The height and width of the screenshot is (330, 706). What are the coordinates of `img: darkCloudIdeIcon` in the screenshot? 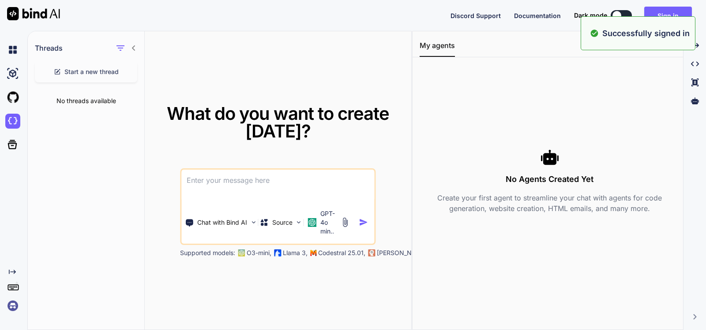 It's located at (13, 121).